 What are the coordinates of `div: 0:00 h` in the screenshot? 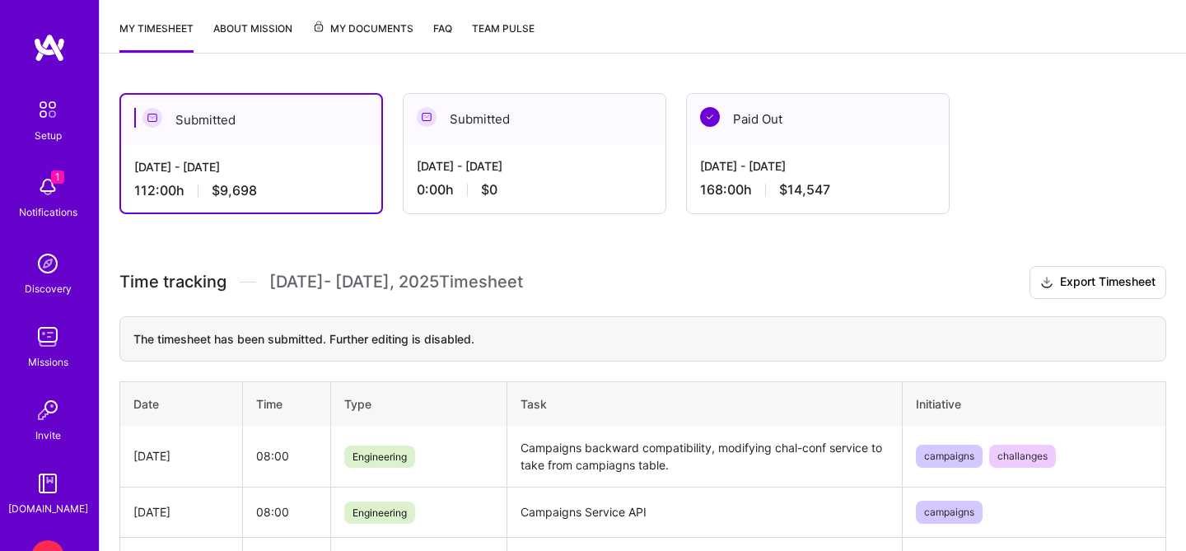 It's located at (535, 189).